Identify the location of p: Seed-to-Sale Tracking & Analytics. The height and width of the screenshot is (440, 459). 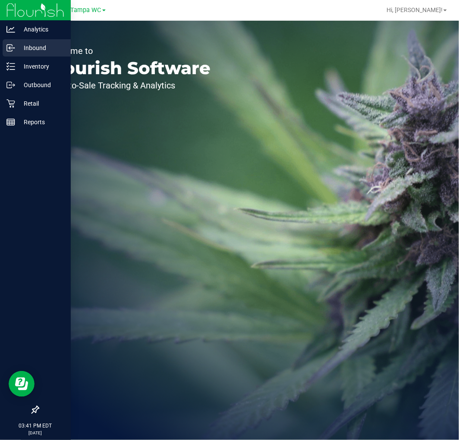
(129, 85).